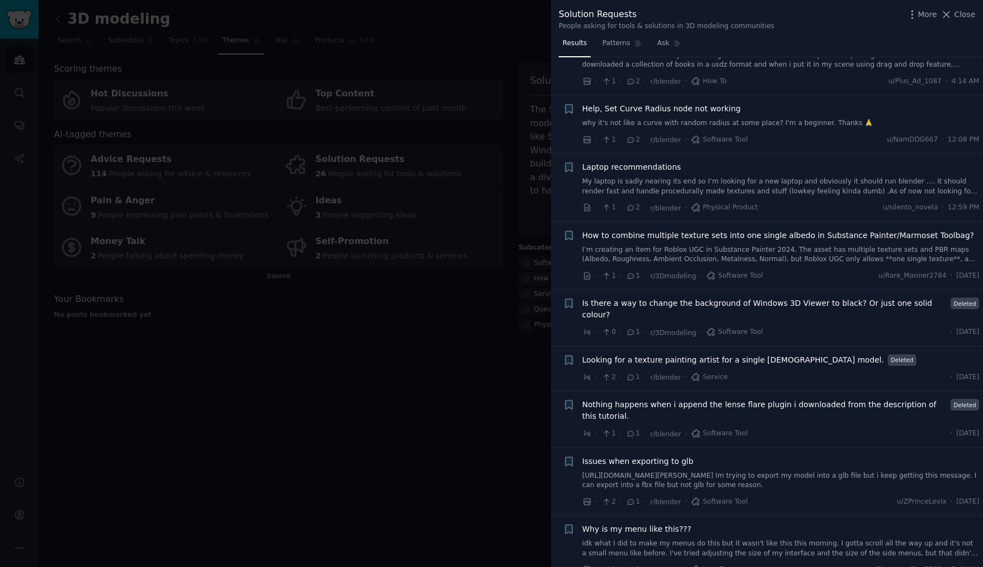 Image resolution: width=983 pixels, height=567 pixels. What do you see at coordinates (664, 44) in the screenshot?
I see `span: Ask` at bounding box center [664, 44].